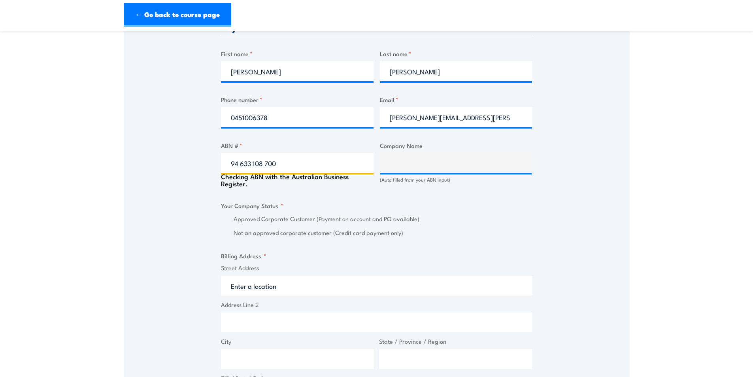 This screenshot has height=377, width=753. I want to click on label: Address Line 2, so click(377, 305).